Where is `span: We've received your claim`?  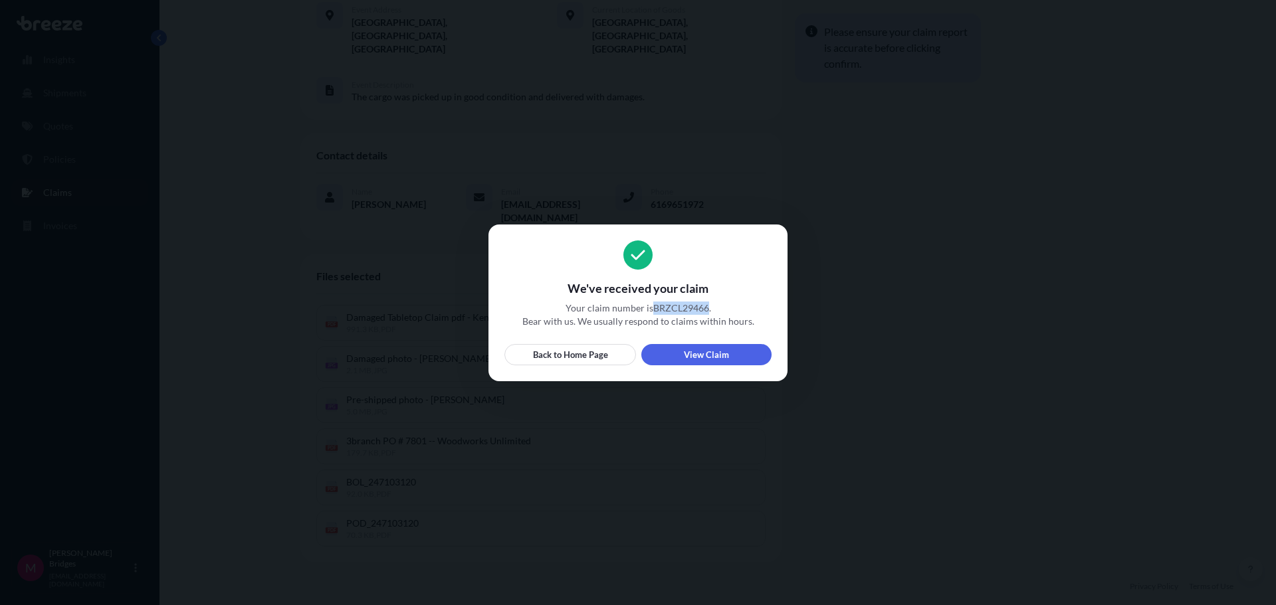
span: We've received your claim is located at coordinates (638, 288).